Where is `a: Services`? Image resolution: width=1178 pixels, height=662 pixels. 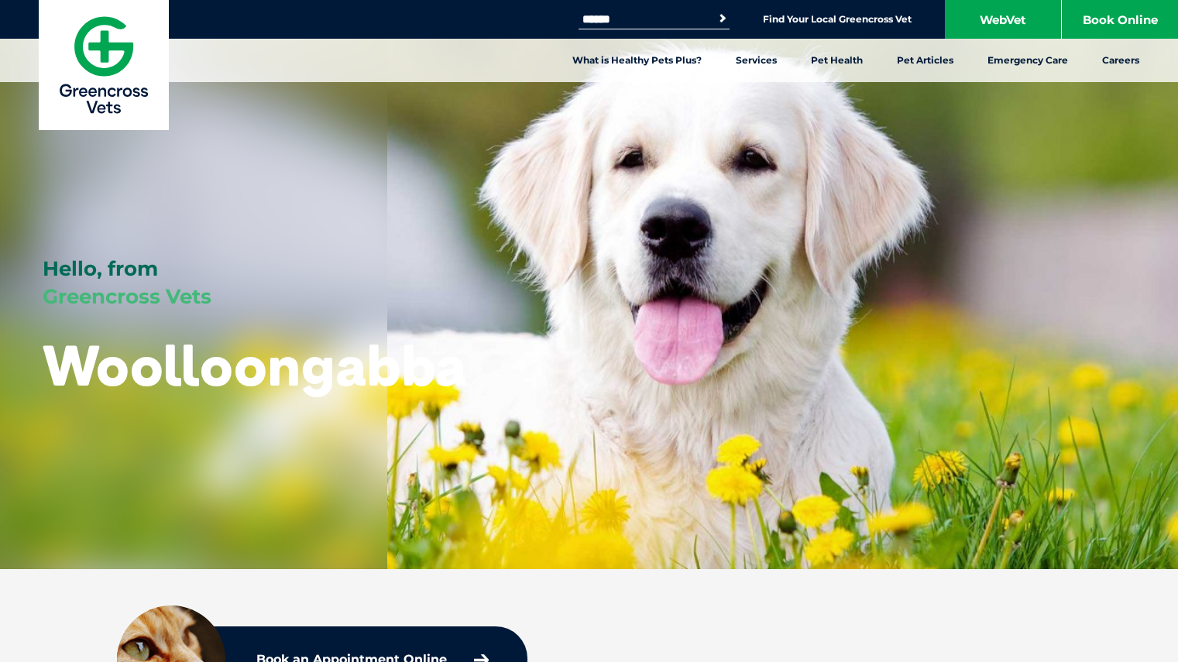 a: Services is located at coordinates (756, 60).